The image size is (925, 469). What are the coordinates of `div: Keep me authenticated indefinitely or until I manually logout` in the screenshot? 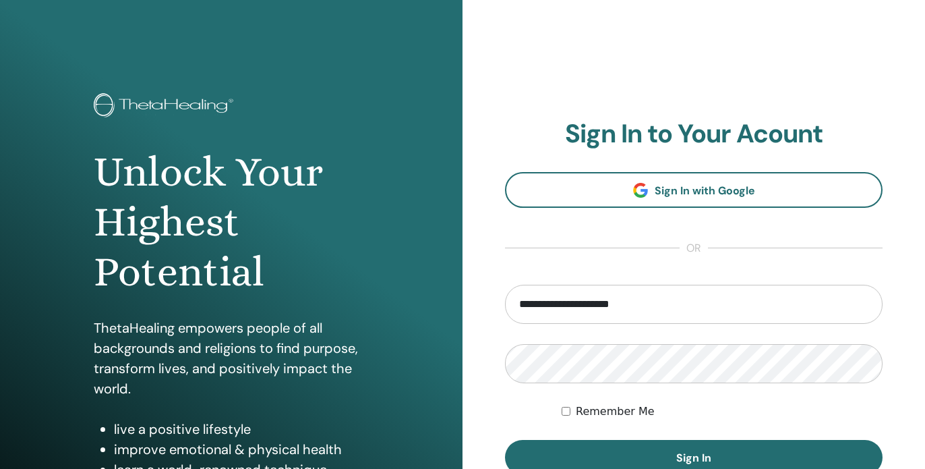 It's located at (722, 411).